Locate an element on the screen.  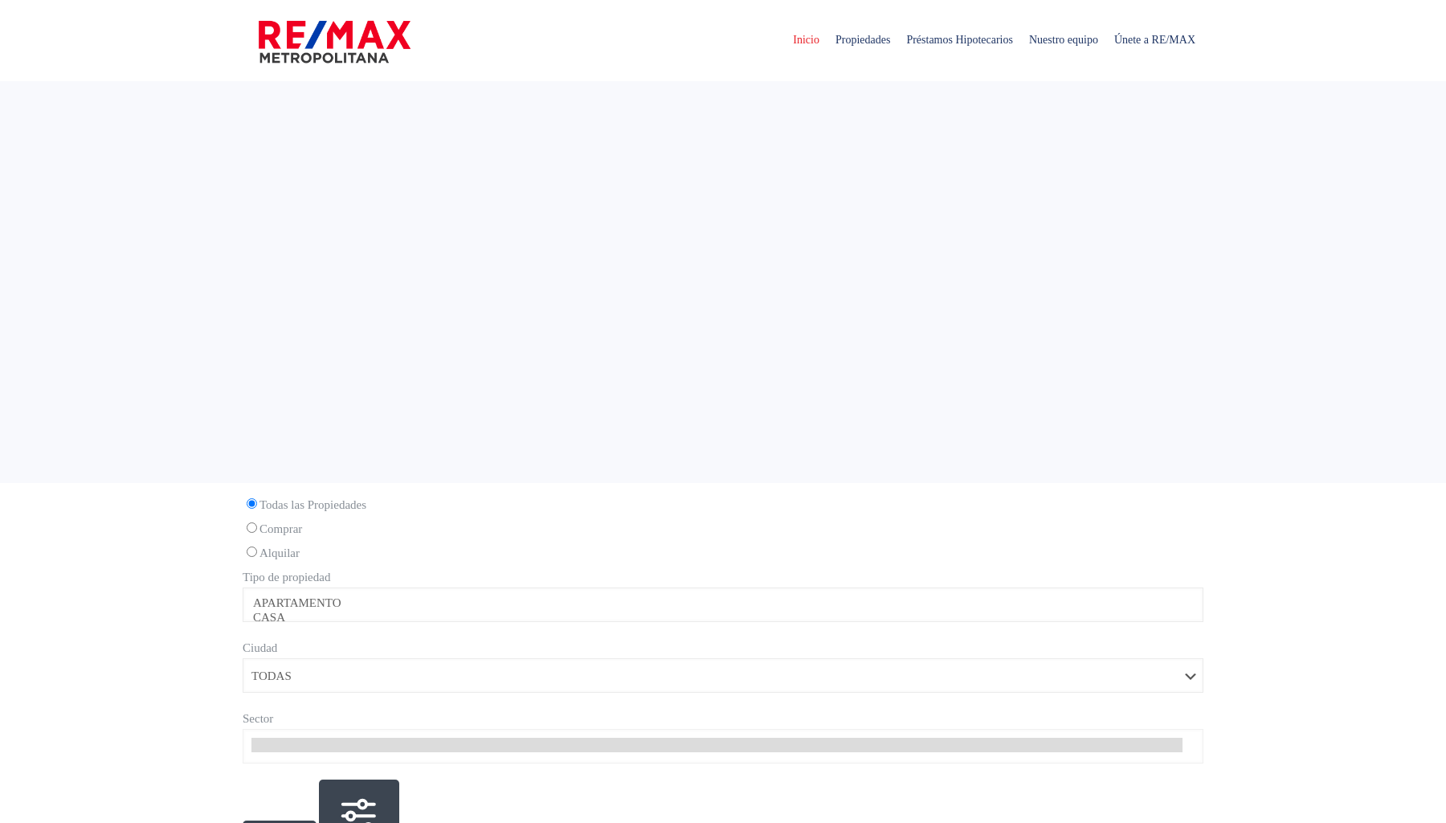
label: Comprar is located at coordinates (723, 529).